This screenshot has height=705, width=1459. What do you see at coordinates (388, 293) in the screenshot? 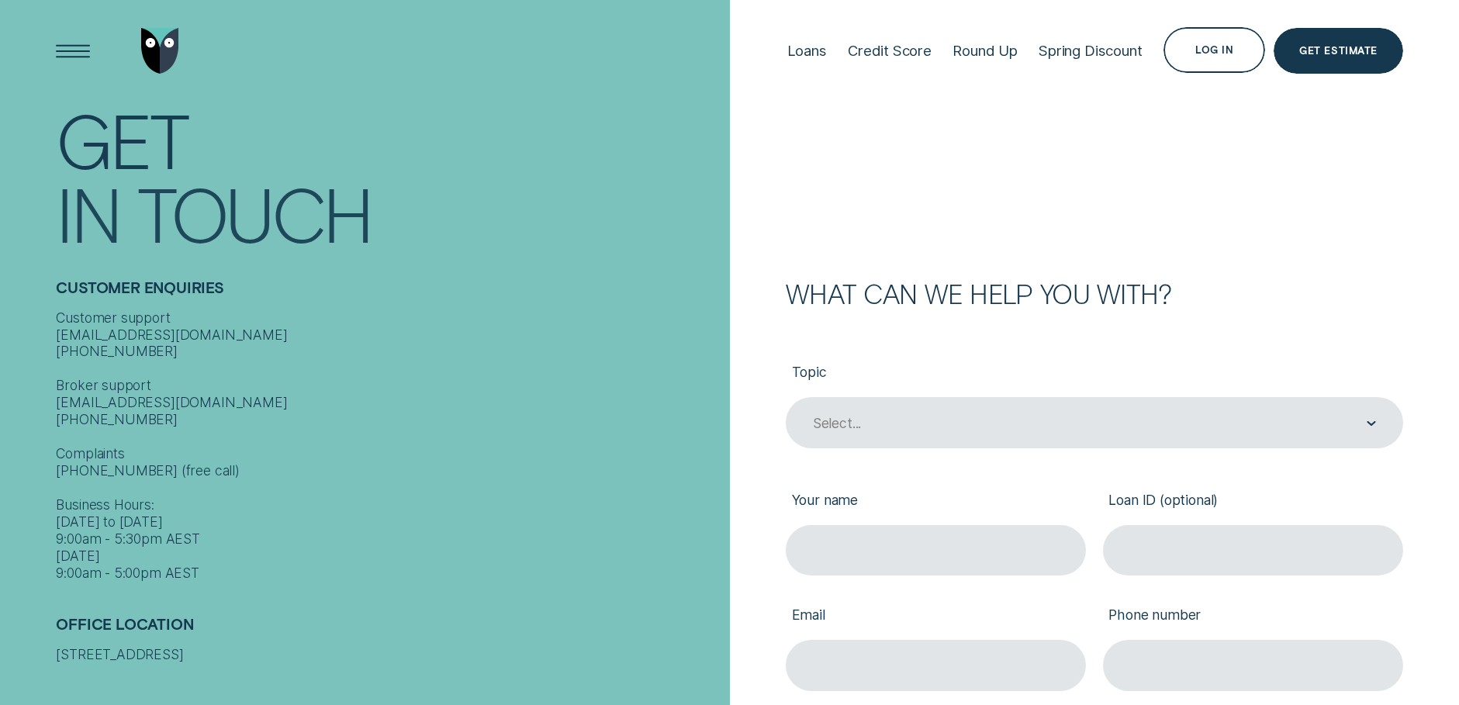
I see `h2: Customer Enquiries` at bounding box center [388, 293].